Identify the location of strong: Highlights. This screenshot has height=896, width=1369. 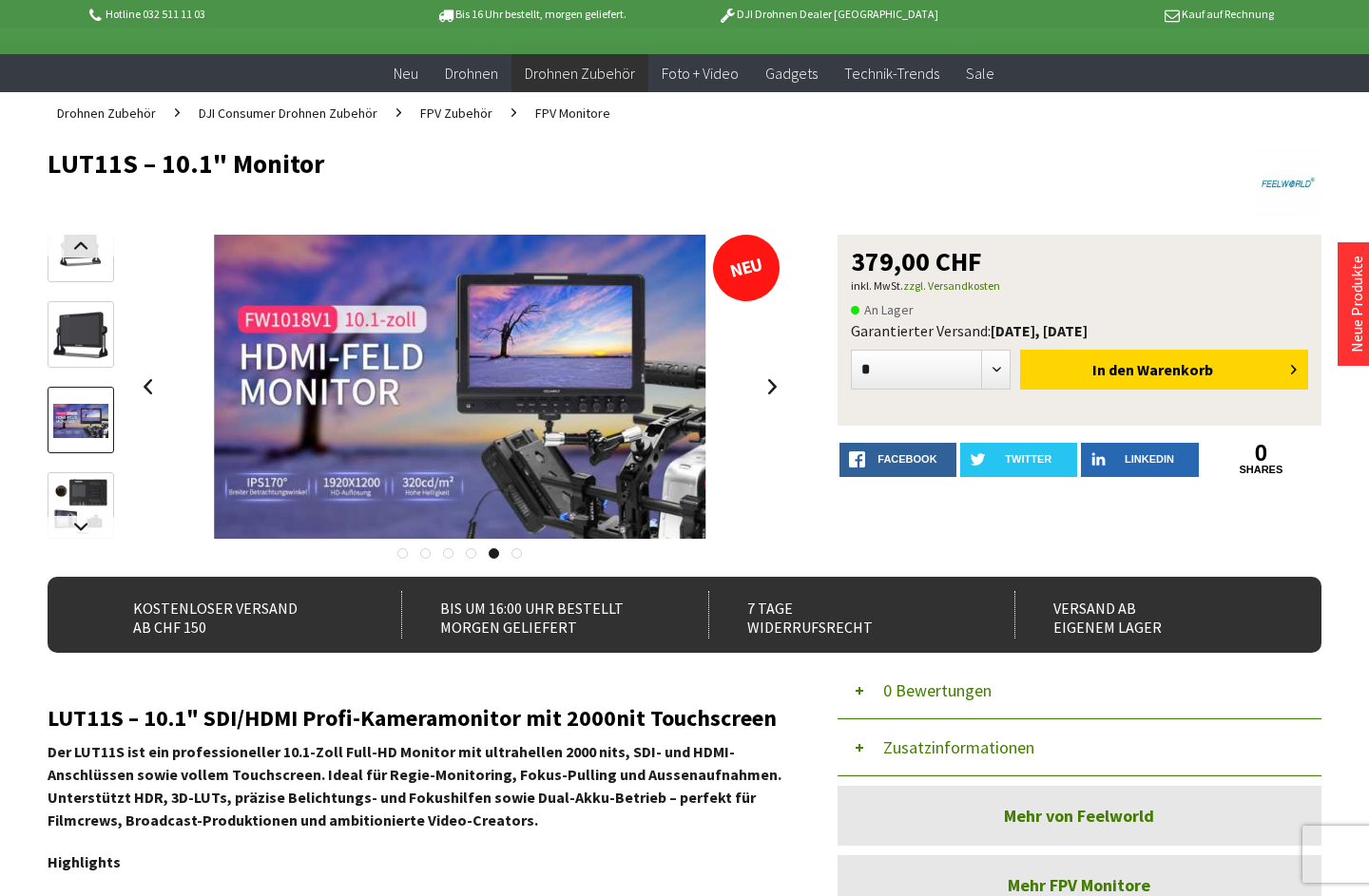
(83, 862).